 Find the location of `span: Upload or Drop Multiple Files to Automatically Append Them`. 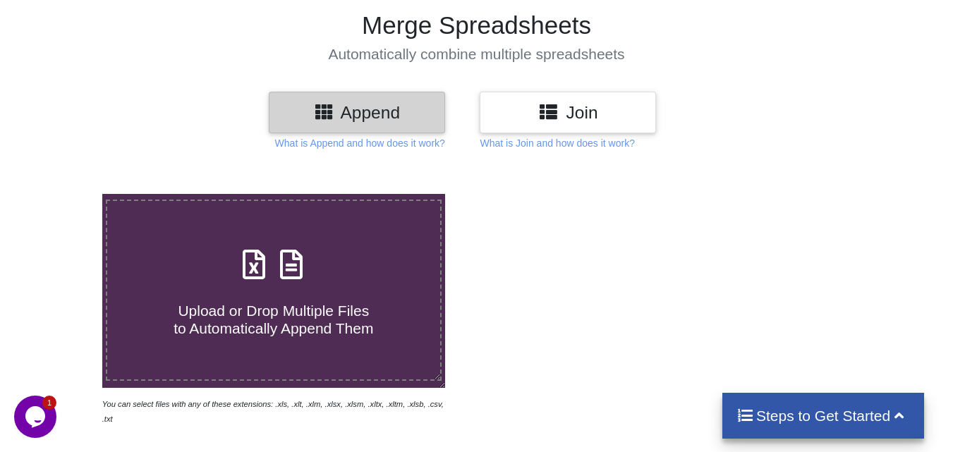

span: Upload or Drop Multiple Files to Automatically Append Them is located at coordinates (273, 320).